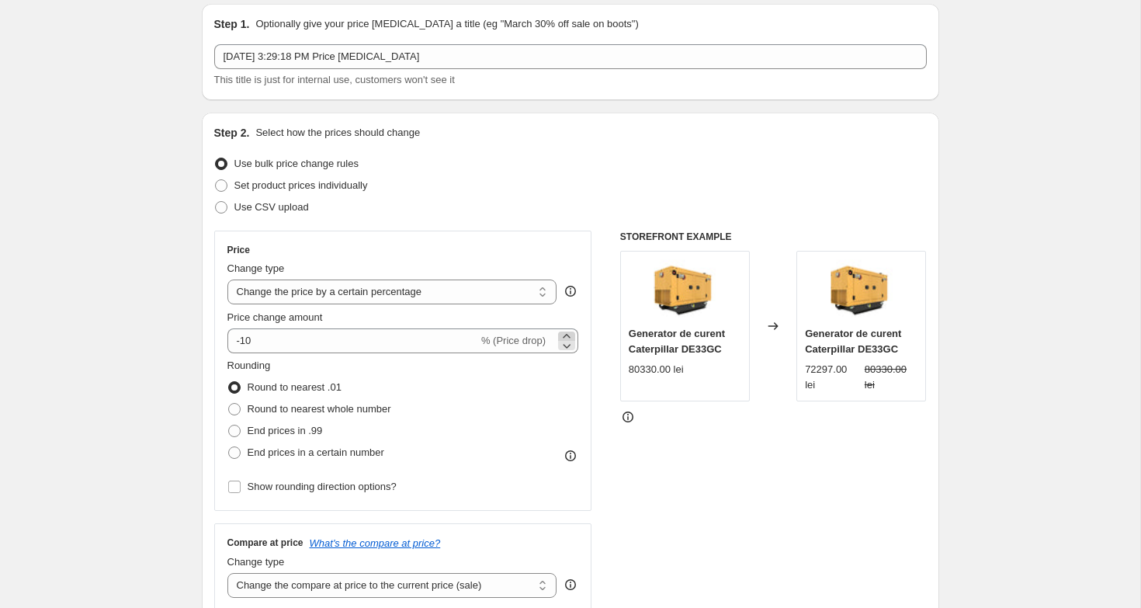  Describe the element at coordinates (338, 133) in the screenshot. I see `p: Select how the prices should change` at that location.